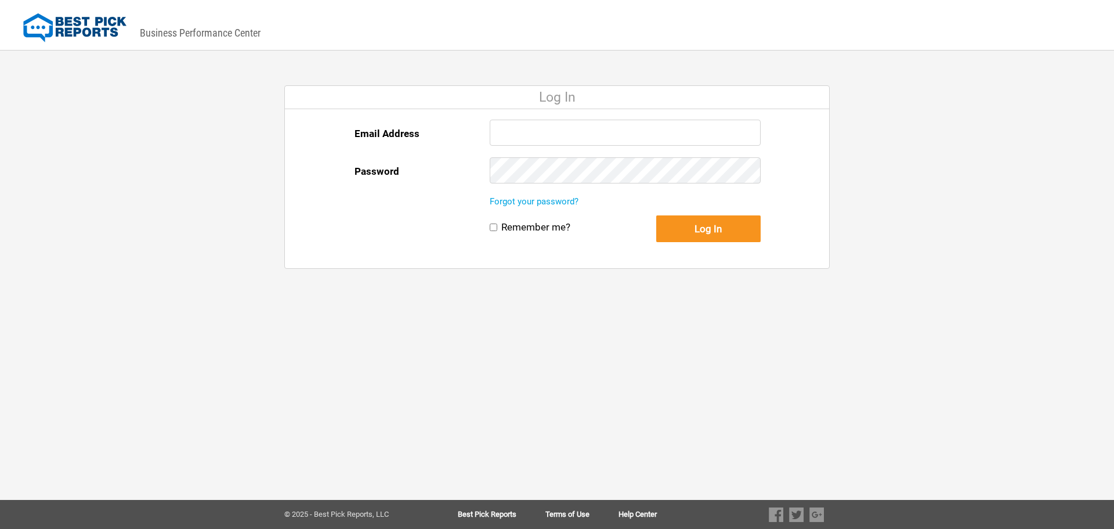 The width and height of the screenshot is (1114, 529). Describe the element at coordinates (501, 514) in the screenshot. I see `a: Best Pick Reports` at that location.